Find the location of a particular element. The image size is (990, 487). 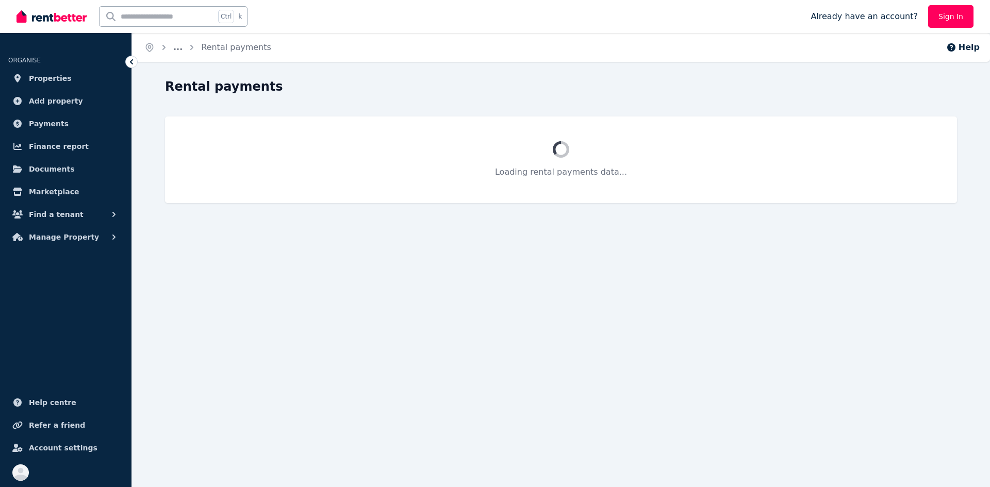

a: Add property is located at coordinates (65, 101).